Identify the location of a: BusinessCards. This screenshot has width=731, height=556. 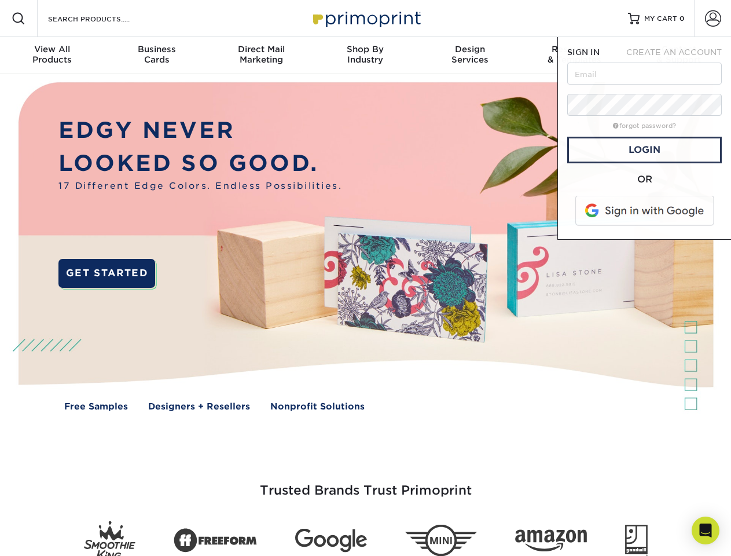
(156, 56).